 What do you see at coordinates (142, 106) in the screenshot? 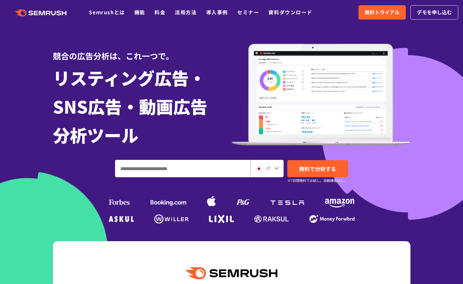
I see `h1: リスティング広告・ SNS広告・動画広告 分析ツール` at bounding box center [142, 106].